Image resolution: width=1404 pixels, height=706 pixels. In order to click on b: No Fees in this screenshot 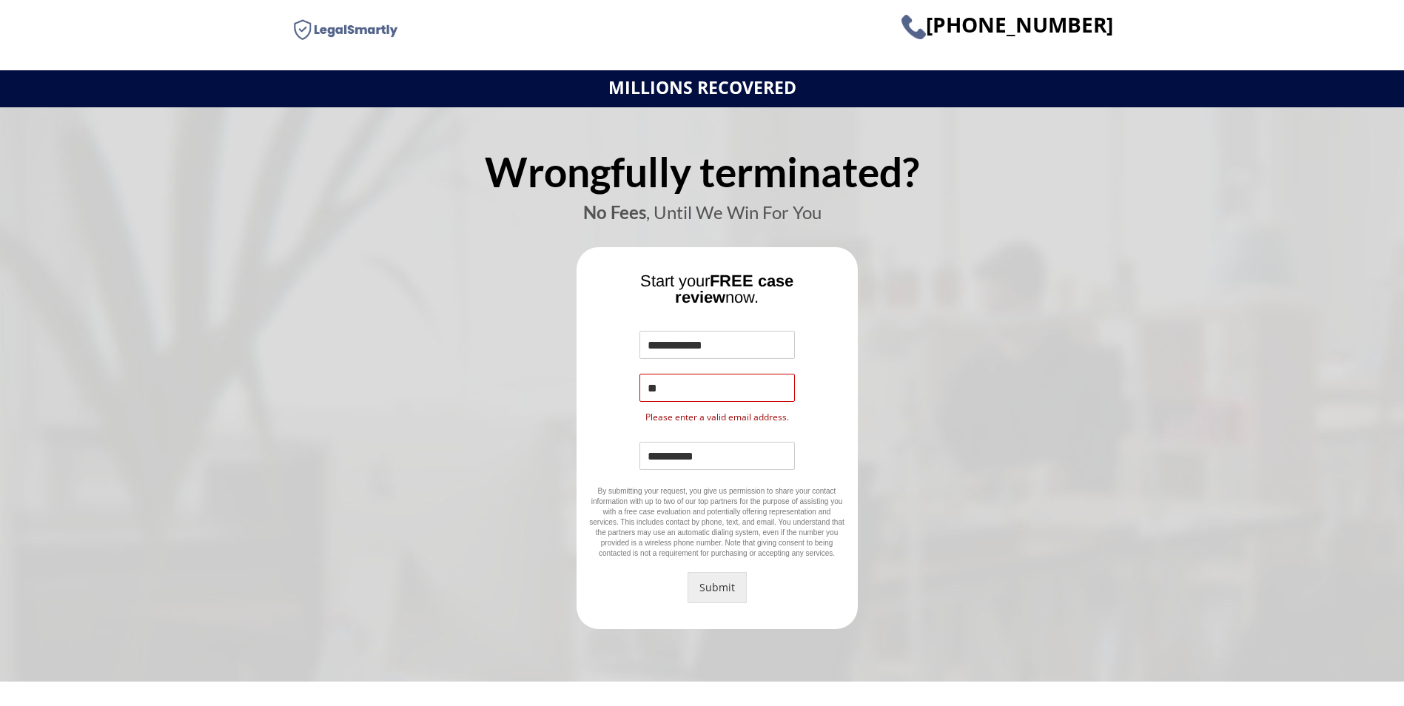, I will do `click(614, 212)`.